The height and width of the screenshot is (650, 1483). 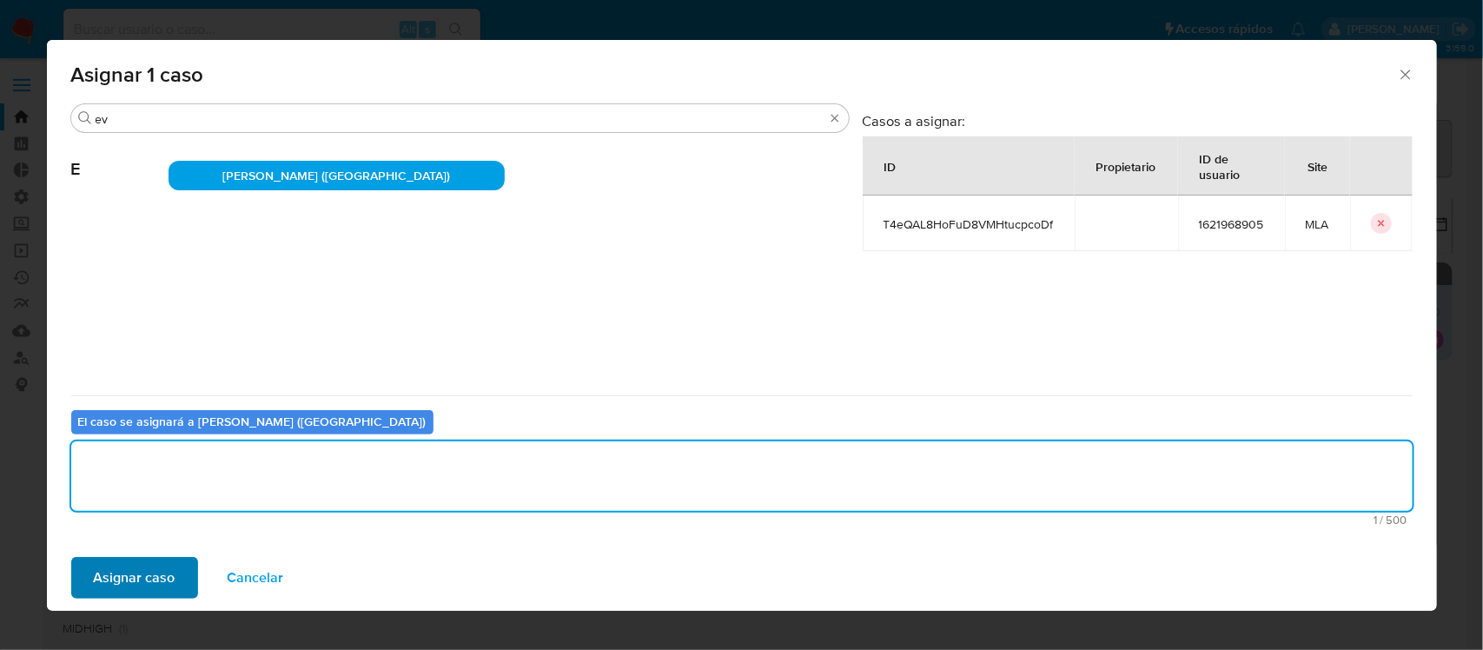 What do you see at coordinates (1137, 121) in the screenshot?
I see `h3: Casos a asignar:` at bounding box center [1137, 121].